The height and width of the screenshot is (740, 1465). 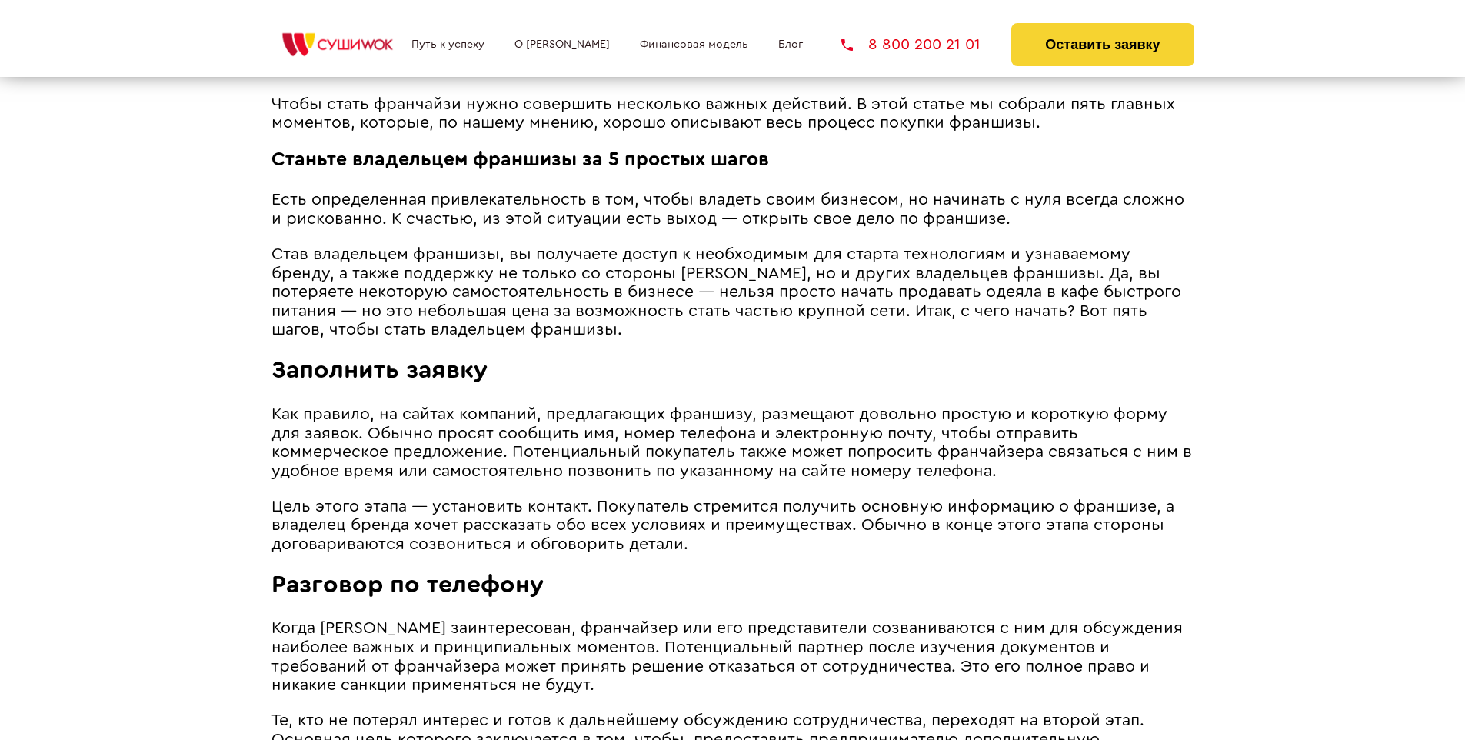 I want to click on a: Путь к успеху, so click(x=448, y=45).